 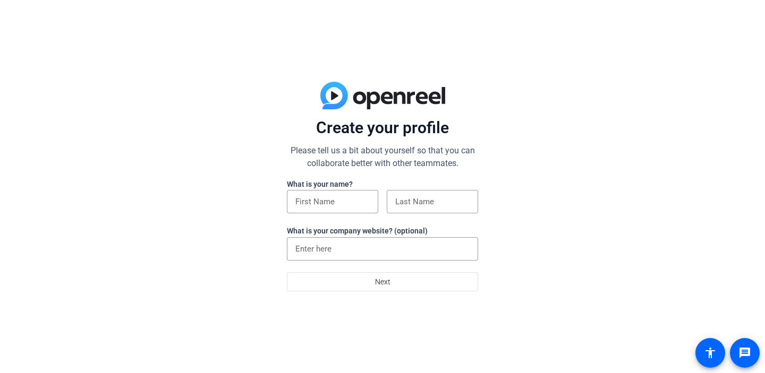 What do you see at coordinates (383, 282) in the screenshot?
I see `span: Next` at bounding box center [383, 282].